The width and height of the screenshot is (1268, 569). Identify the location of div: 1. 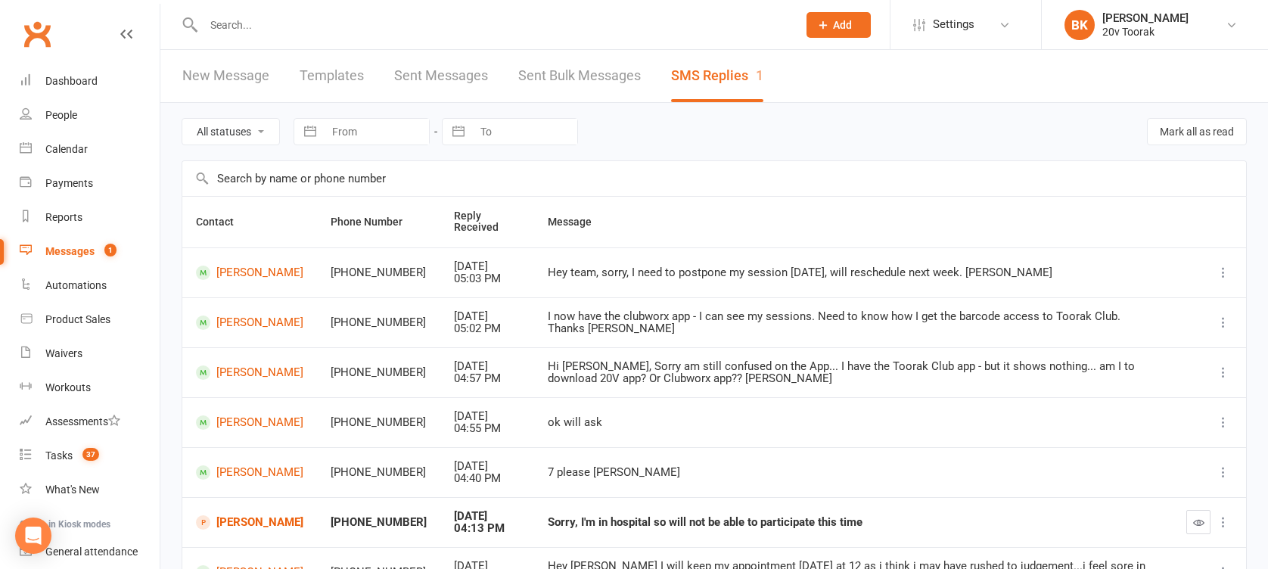
(760, 75).